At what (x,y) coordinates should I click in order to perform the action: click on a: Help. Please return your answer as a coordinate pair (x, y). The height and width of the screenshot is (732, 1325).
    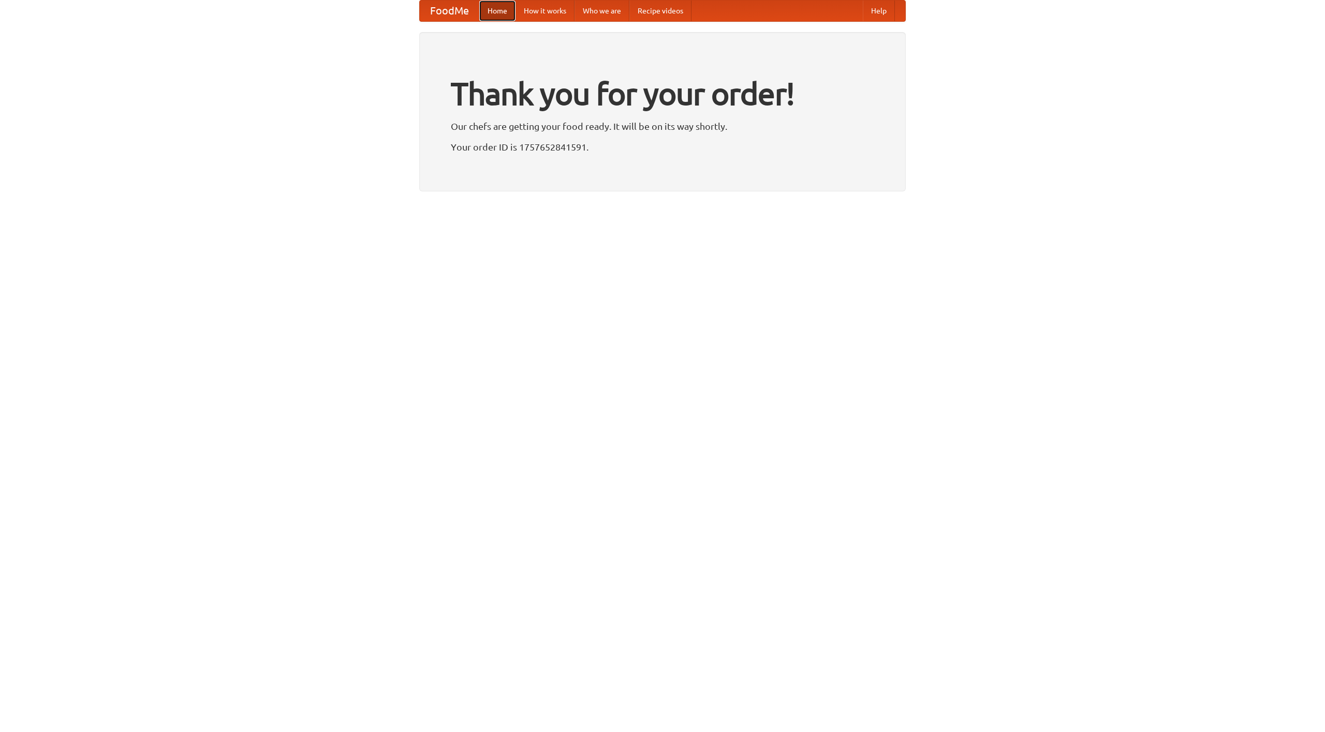
    Looking at the image, I should click on (879, 11).